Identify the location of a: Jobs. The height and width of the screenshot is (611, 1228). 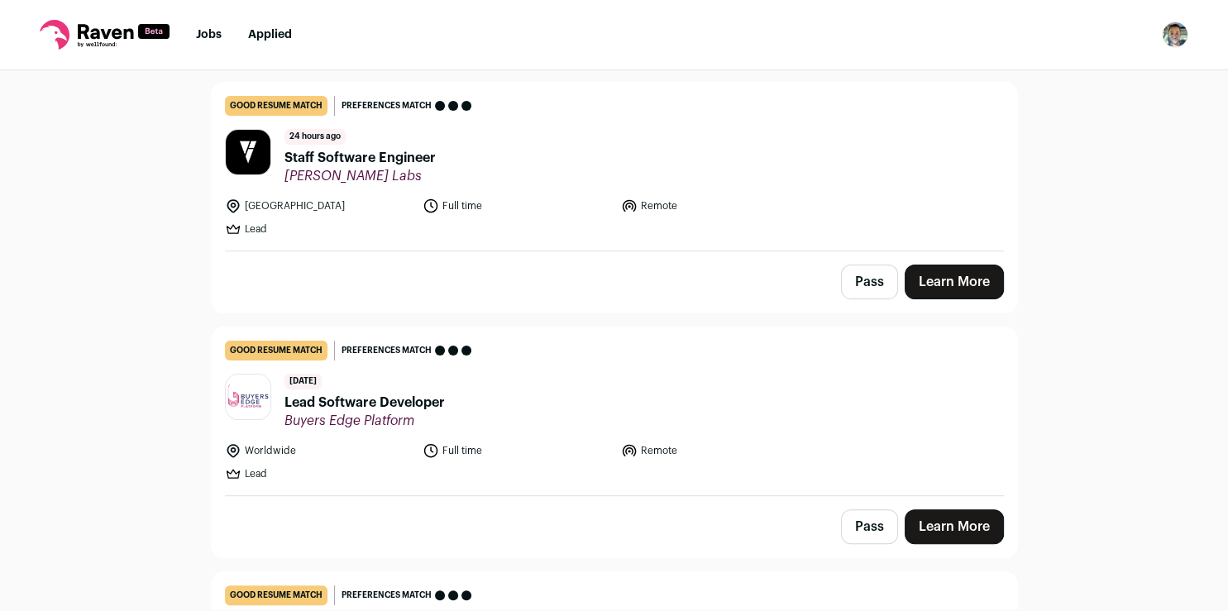
(208, 35).